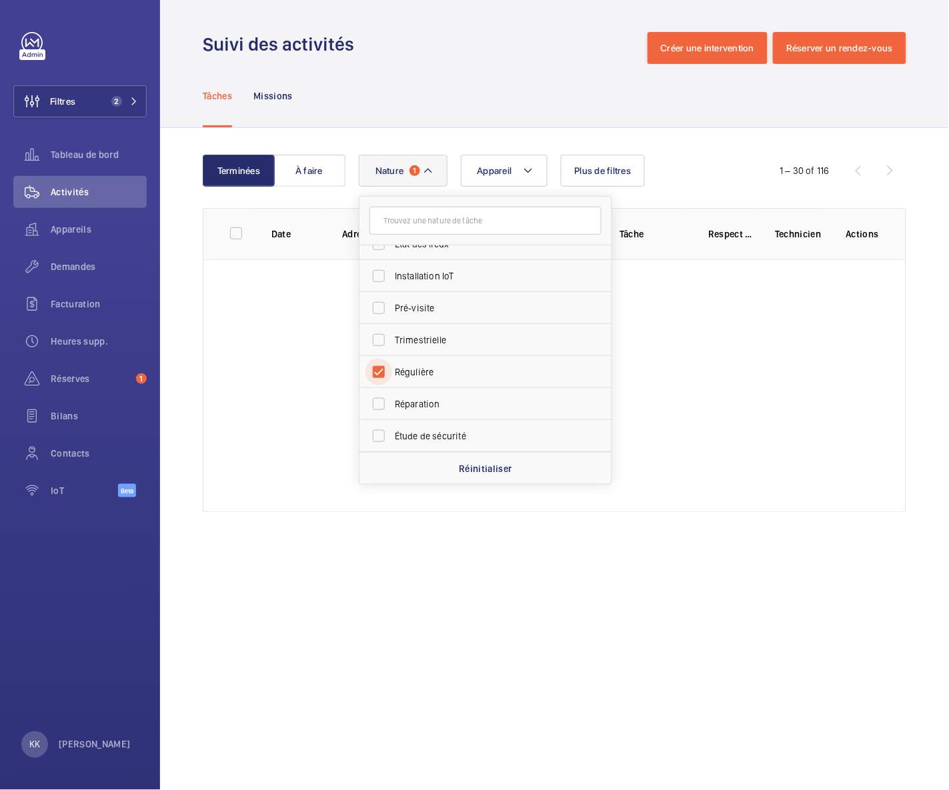 The height and width of the screenshot is (790, 949). What do you see at coordinates (486, 308) in the screenshot?
I see `span: Pré-visite` at bounding box center [486, 308].